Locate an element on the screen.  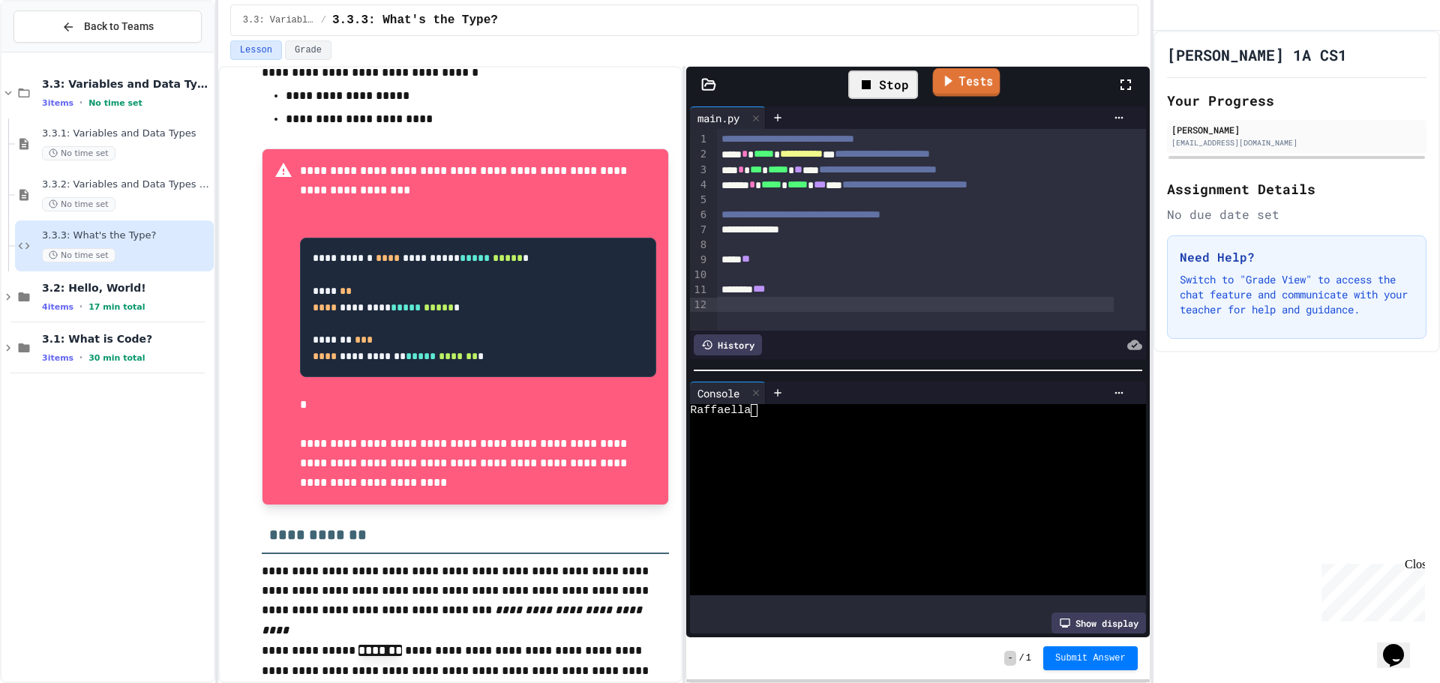
div: Chat with us now!Close is located at coordinates (55, 50).